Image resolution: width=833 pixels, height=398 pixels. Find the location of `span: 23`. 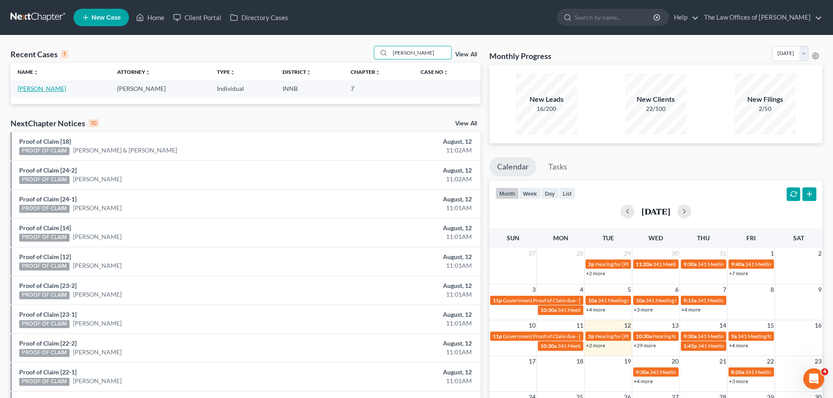

span: 23 is located at coordinates (818, 362).